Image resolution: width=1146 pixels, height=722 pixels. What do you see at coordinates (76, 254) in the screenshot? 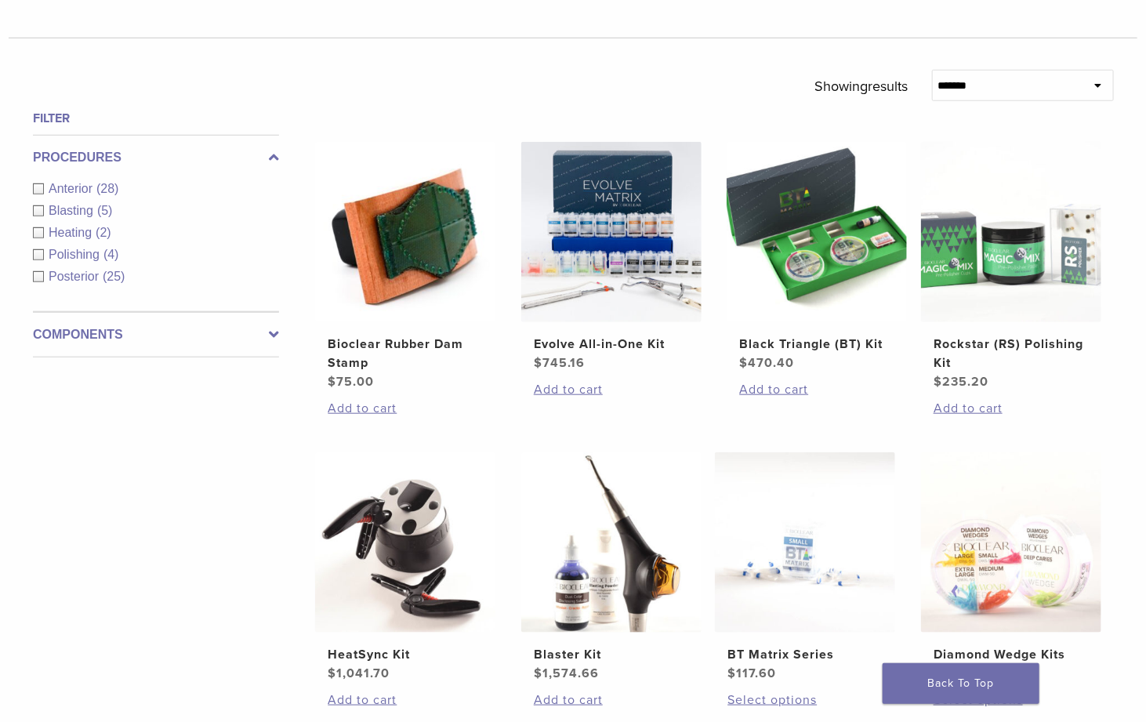
I see `span: Polishing` at bounding box center [76, 254].